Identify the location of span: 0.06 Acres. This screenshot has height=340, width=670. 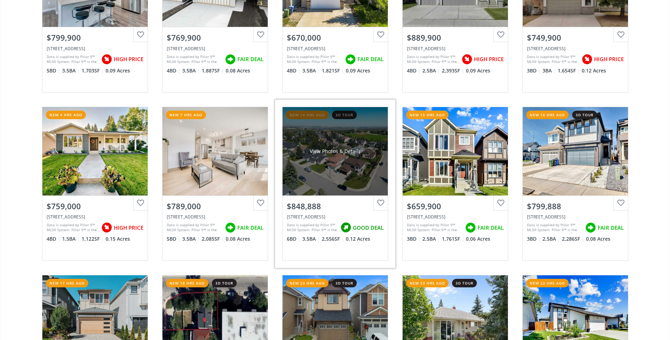
(478, 239).